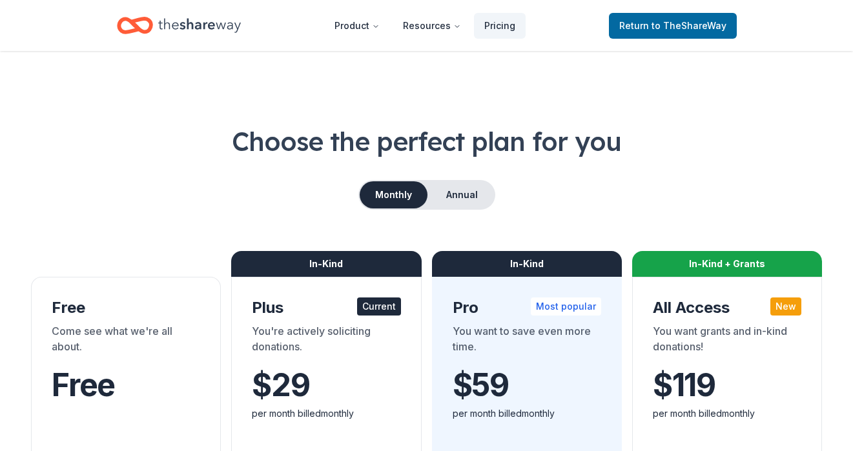  Describe the element at coordinates (432, 26) in the screenshot. I see `button: Resources` at that location.